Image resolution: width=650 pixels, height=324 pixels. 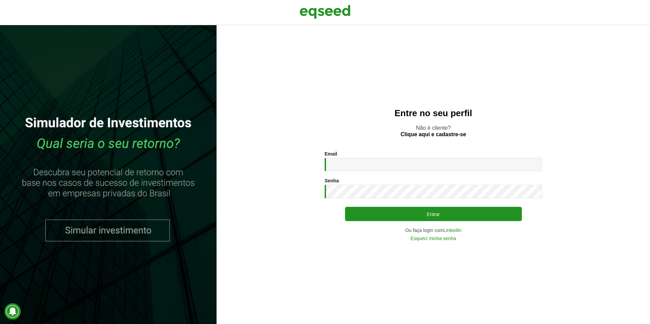 I want to click on label: Email, so click(x=331, y=154).